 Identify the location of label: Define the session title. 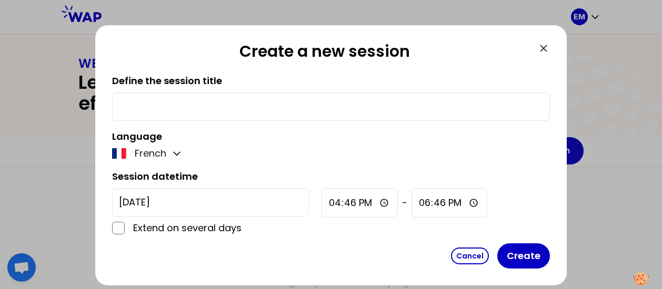
(167, 80).